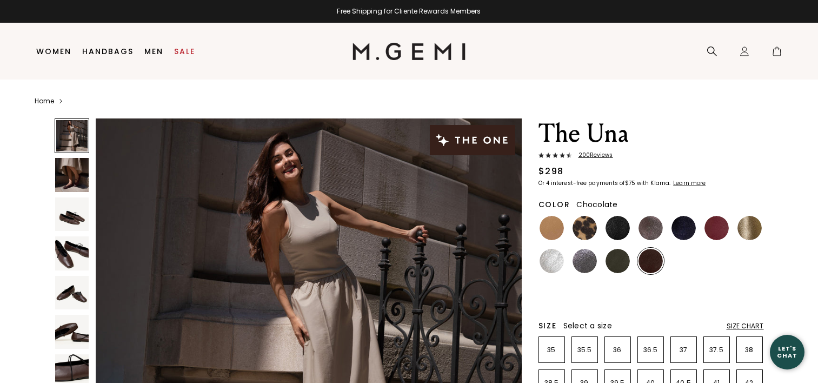 The image size is (818, 383). Describe the element at coordinates (717, 350) in the screenshot. I see `p: 37.5` at that location.